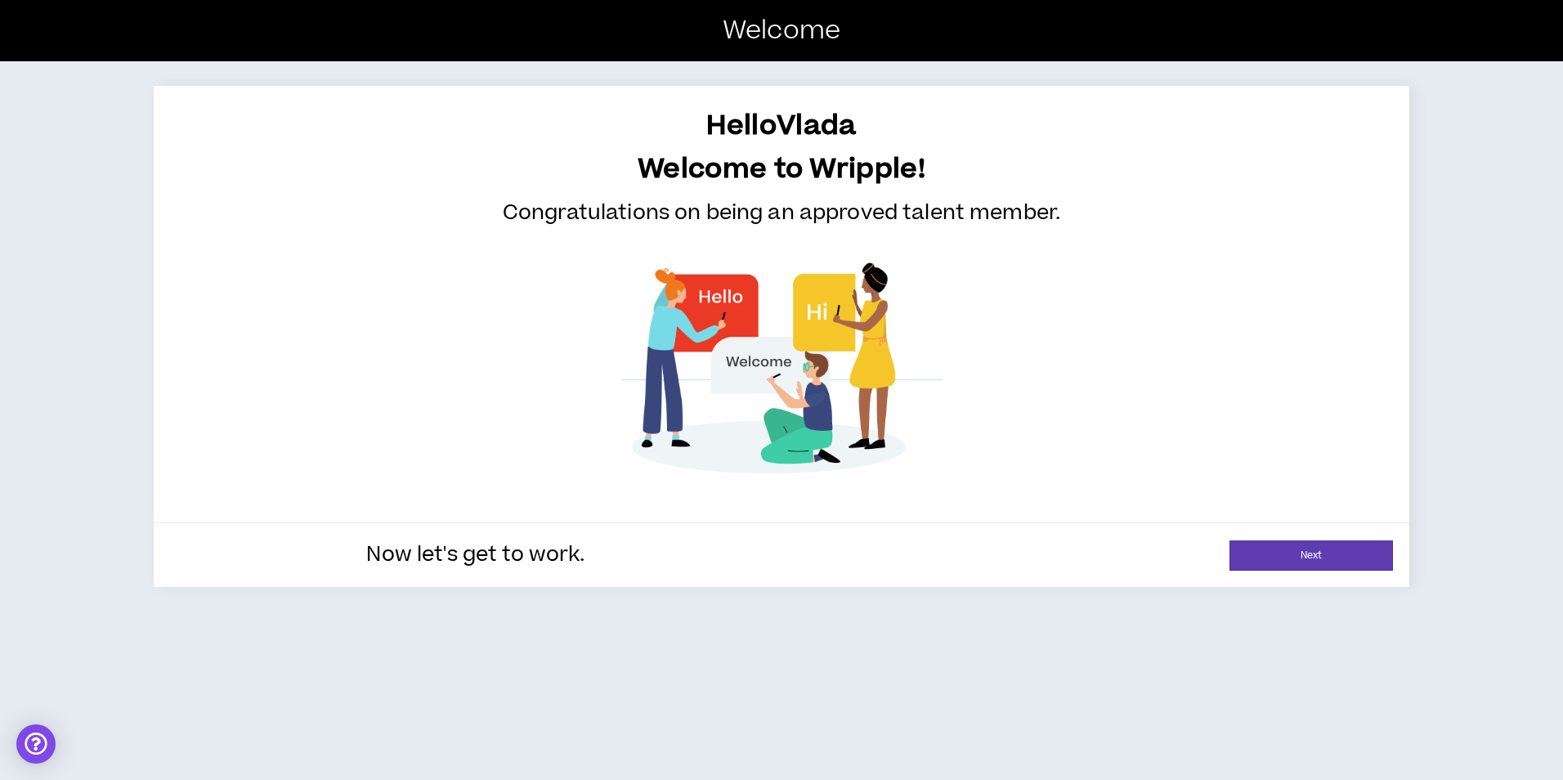 This screenshot has width=1563, height=780. What do you see at coordinates (782, 169) in the screenshot?
I see `h1: Welcome to Wripple!` at bounding box center [782, 169].